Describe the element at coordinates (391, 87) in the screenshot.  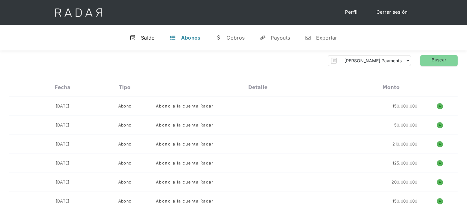
I see `div: Monto` at that location.